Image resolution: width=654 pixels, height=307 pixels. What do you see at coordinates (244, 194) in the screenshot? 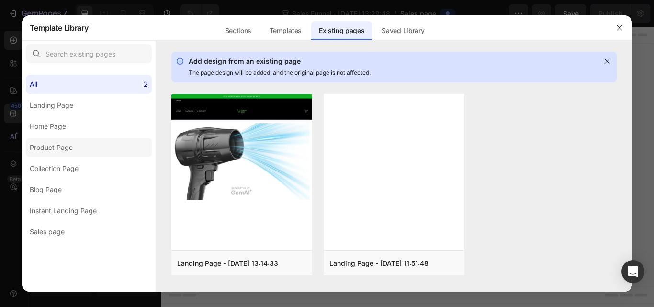
I see `button: Use existing page designs` at bounding box center [244, 194].